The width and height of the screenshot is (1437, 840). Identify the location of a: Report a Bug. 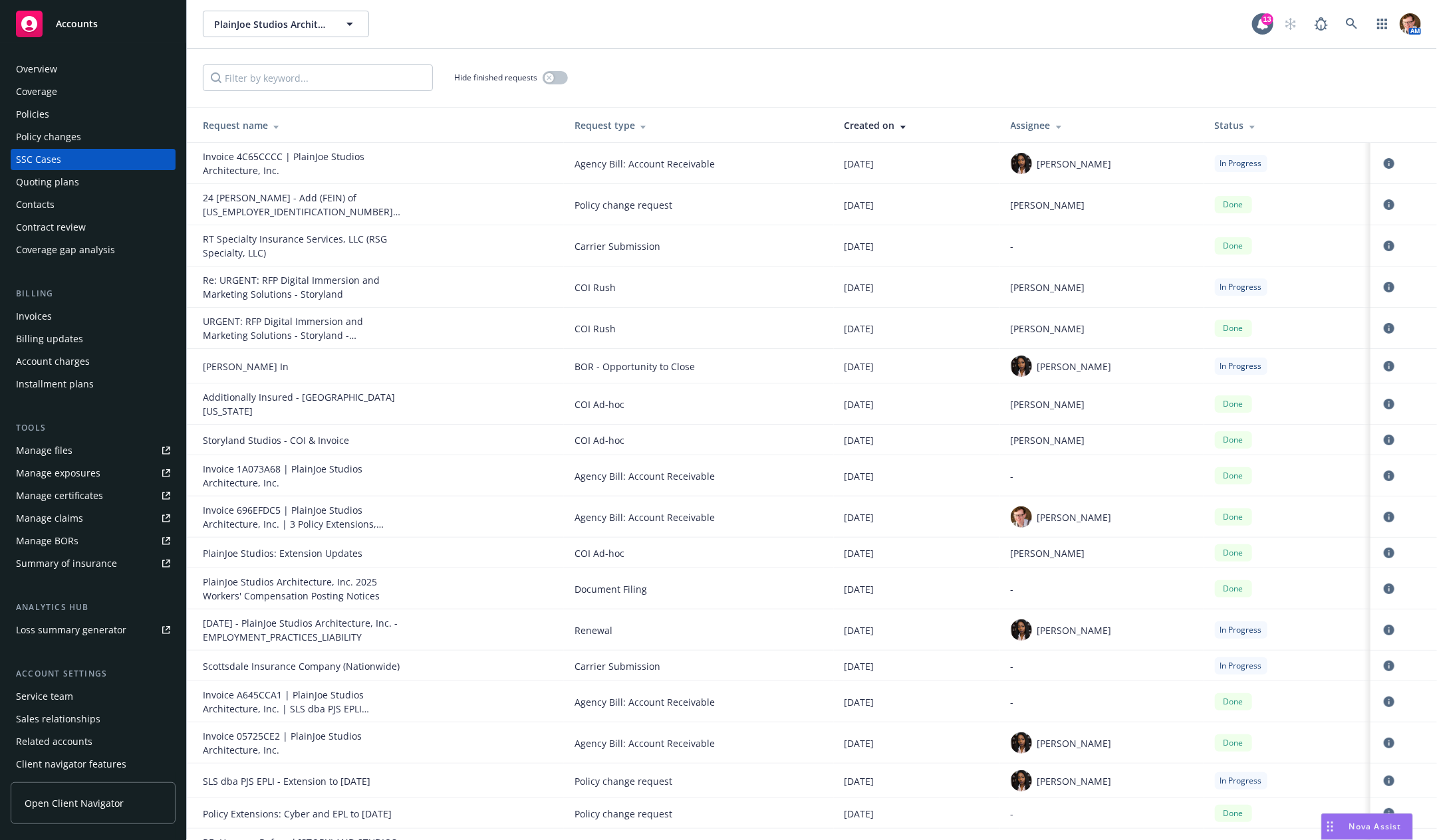
(1322, 24).